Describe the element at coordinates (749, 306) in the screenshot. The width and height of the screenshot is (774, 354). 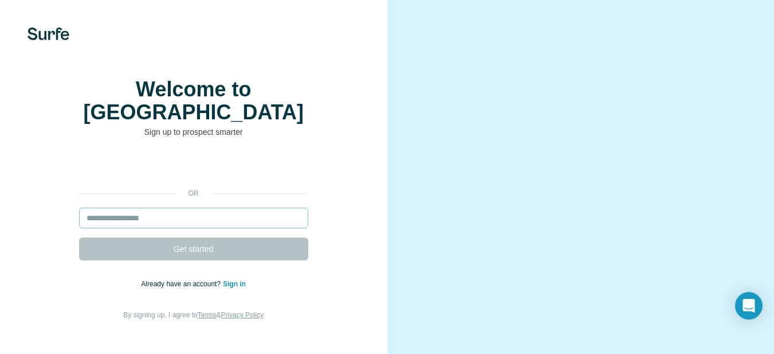
I see `div: Open Intercom Messenger` at that location.